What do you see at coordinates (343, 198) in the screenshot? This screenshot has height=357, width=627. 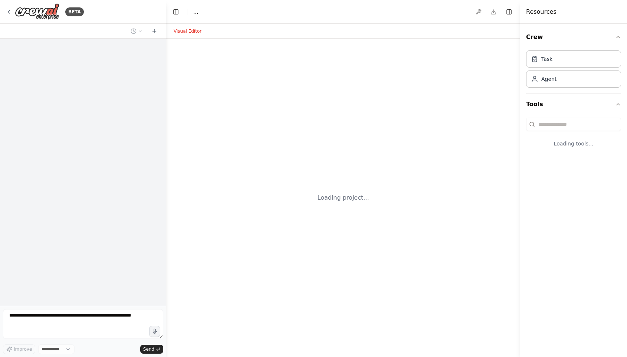 I see `div: Loading project...` at bounding box center [343, 198].